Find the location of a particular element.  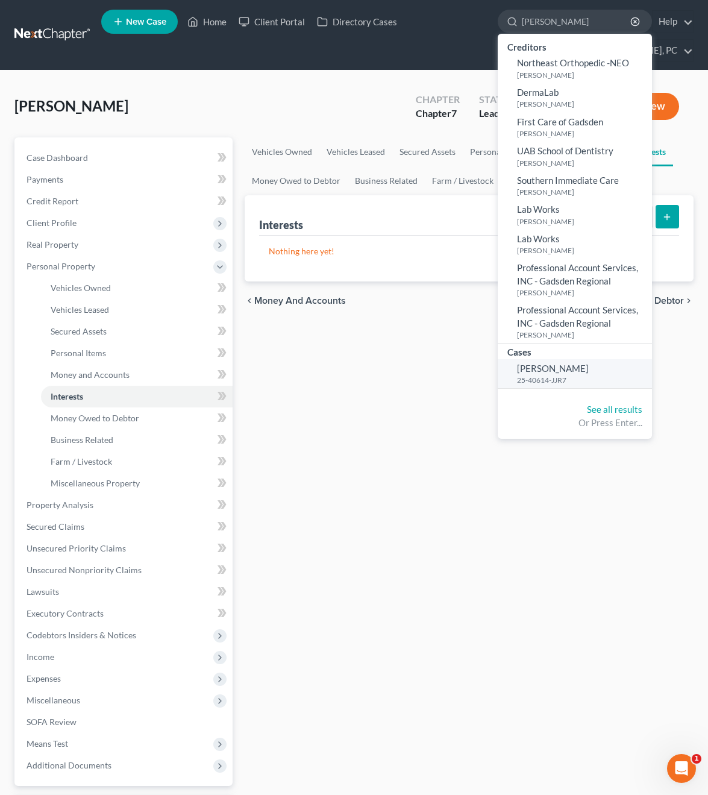

i: chevron_left is located at coordinates (249, 301).